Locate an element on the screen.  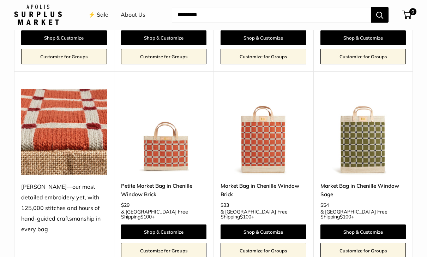
a: Market Bag in Chenille Window Sage is located at coordinates (363, 190).